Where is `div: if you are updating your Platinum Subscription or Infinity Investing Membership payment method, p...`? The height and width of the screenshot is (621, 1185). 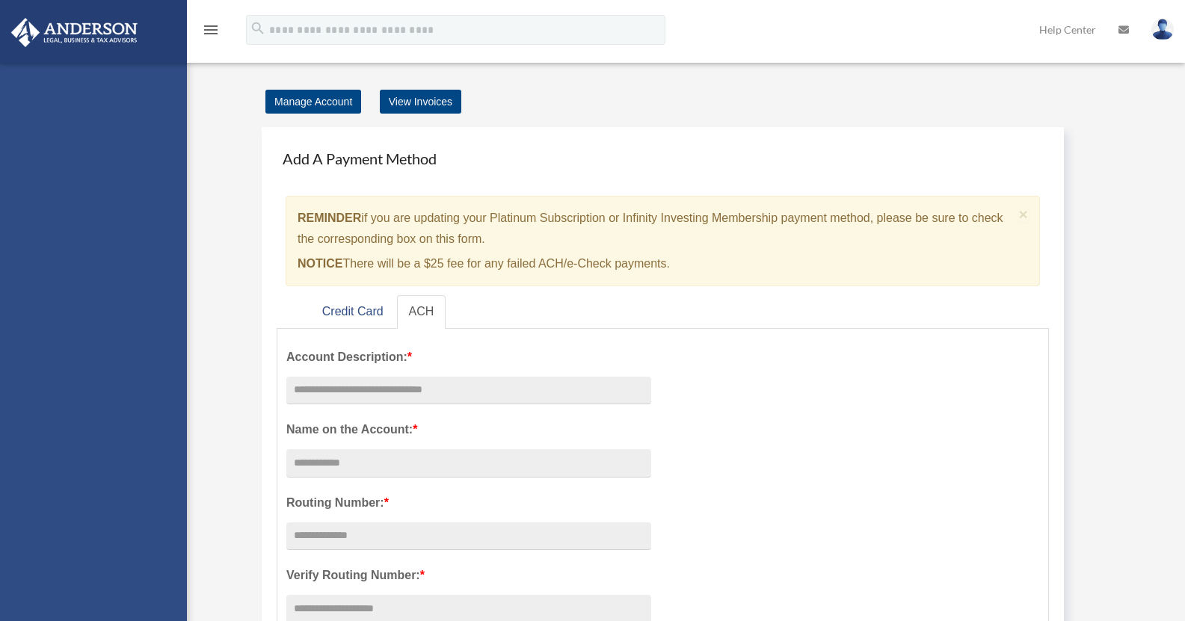
div: if you are updating your Platinum Subscription or Infinity Investing Membership payment method, p... is located at coordinates (663, 241).